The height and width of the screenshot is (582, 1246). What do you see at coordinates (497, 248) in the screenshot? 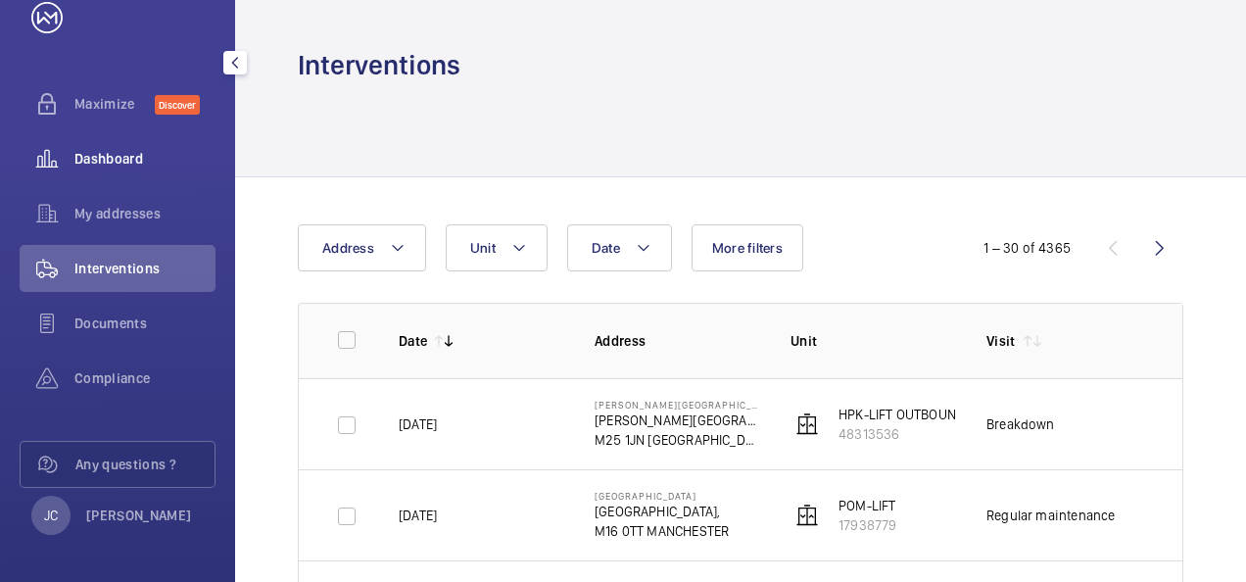
I see `button: Unit` at bounding box center [497, 248].